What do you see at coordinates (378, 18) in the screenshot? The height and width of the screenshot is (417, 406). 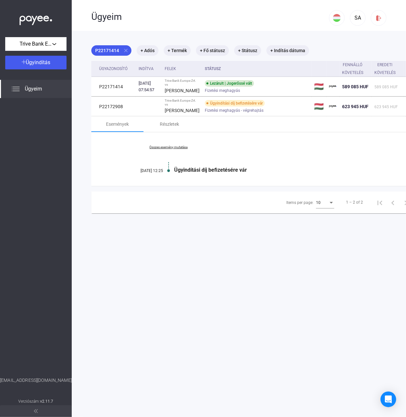 I see `button: logout-red` at bounding box center [378, 18].